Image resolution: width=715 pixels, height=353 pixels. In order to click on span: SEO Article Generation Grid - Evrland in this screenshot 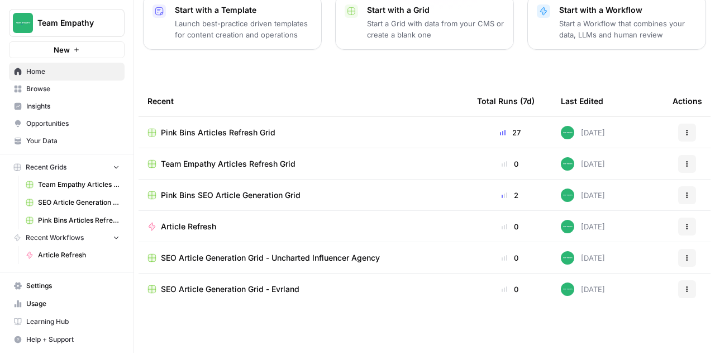, I will do `click(230, 289)`.